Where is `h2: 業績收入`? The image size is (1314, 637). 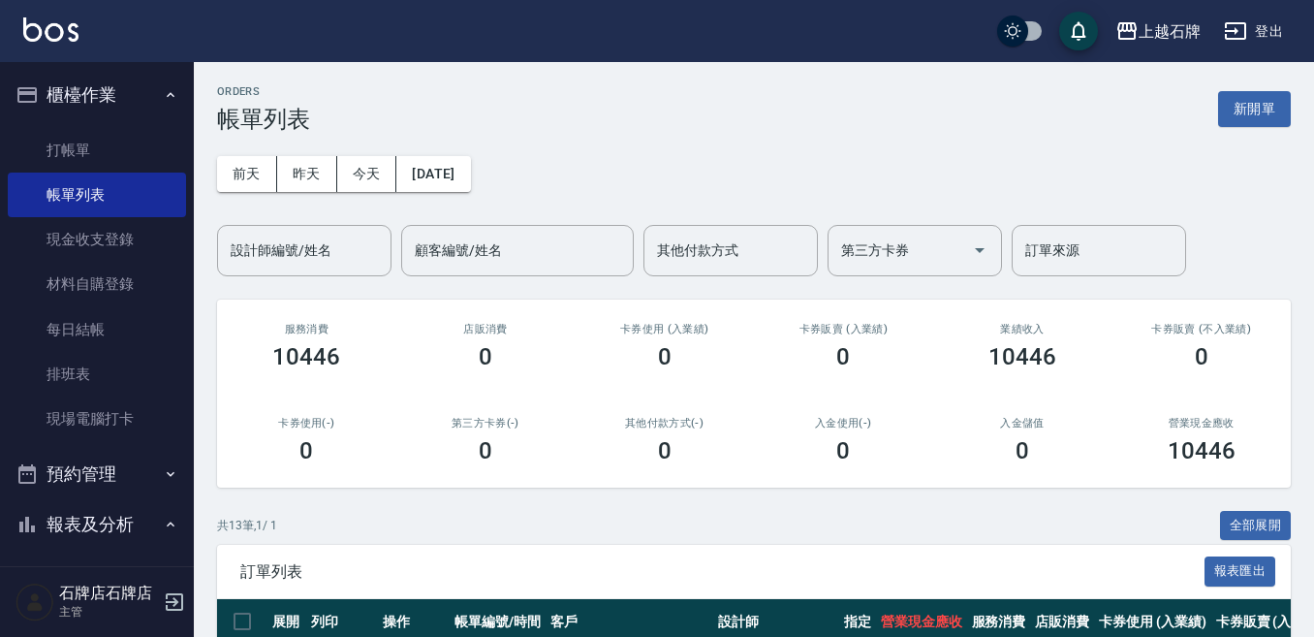
h2: 業績收入 is located at coordinates (1022, 328).